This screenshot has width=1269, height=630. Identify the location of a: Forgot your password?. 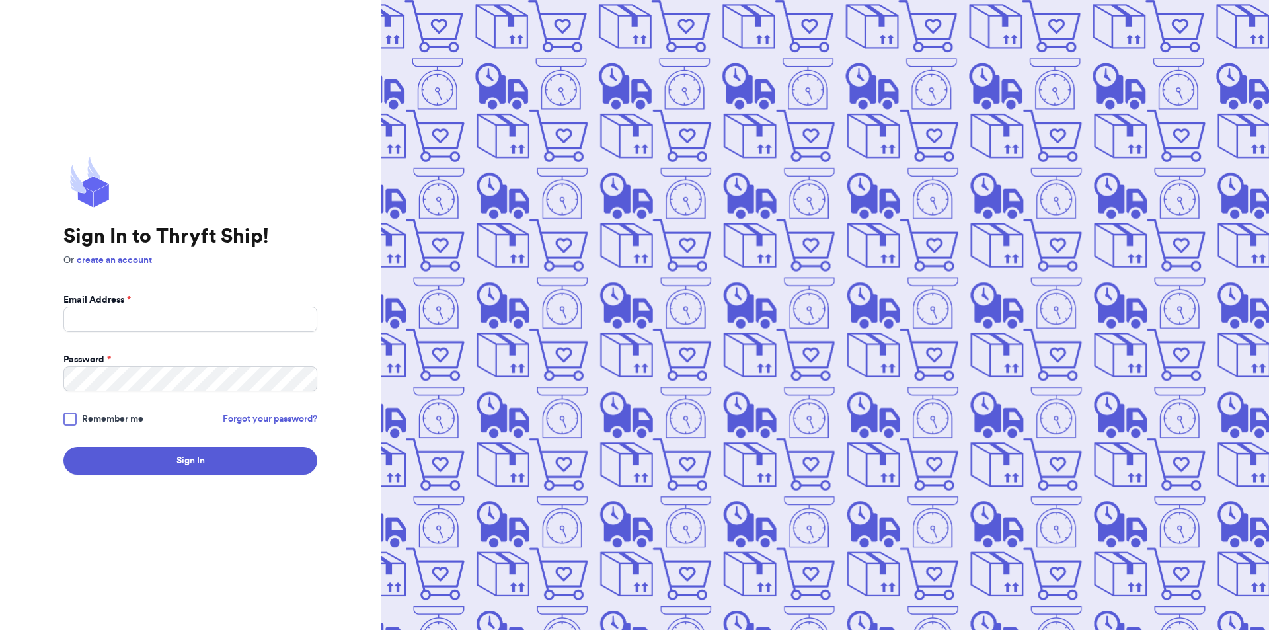
(270, 419).